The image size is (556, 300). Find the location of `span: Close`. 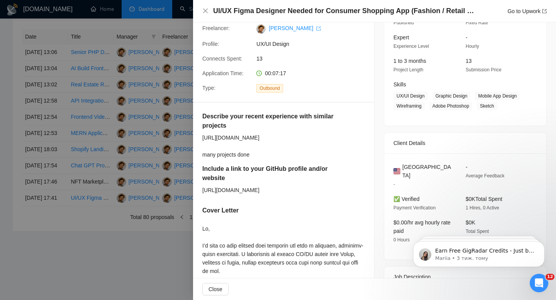

span: Close is located at coordinates (215, 289).